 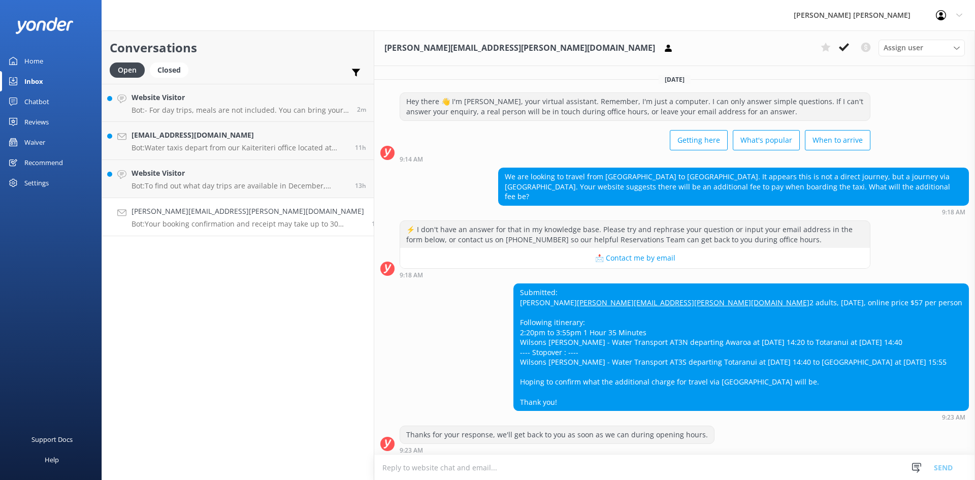 I want to click on div: Closed, so click(x=169, y=70).